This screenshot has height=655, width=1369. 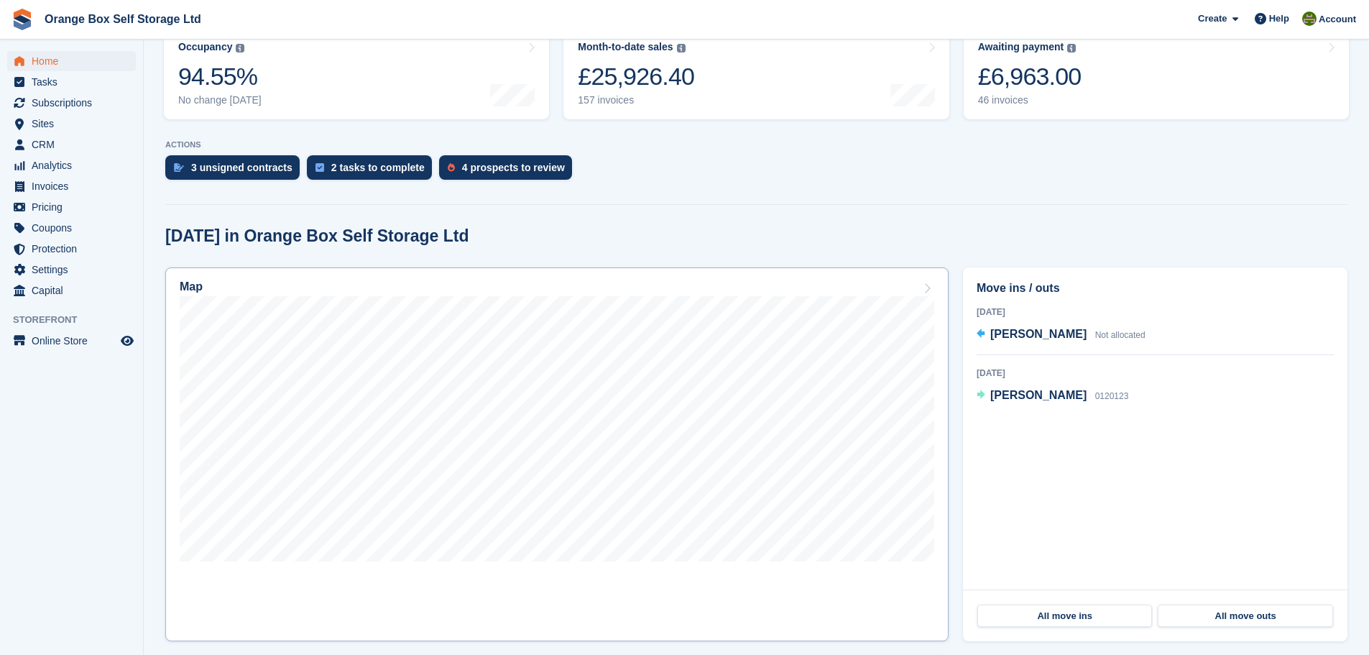 What do you see at coordinates (75, 249) in the screenshot?
I see `span: Protection` at bounding box center [75, 249].